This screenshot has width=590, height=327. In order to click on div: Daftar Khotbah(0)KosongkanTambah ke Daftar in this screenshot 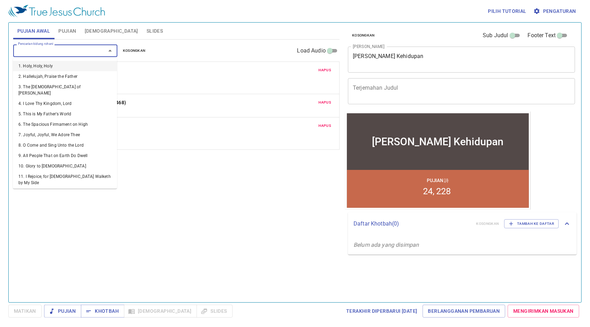, I will do `click(462, 224)`.